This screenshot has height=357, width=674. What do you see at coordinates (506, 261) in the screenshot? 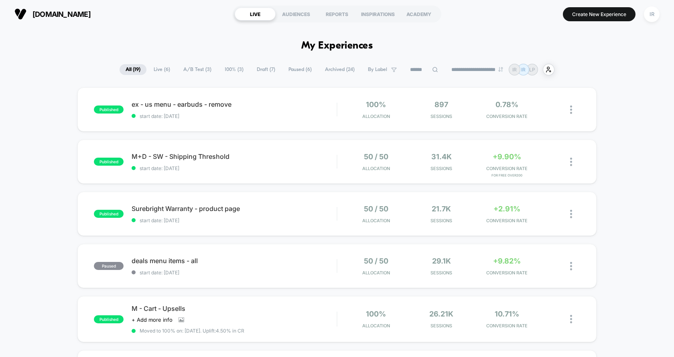
I see `span: +9.82%` at bounding box center [506, 261].